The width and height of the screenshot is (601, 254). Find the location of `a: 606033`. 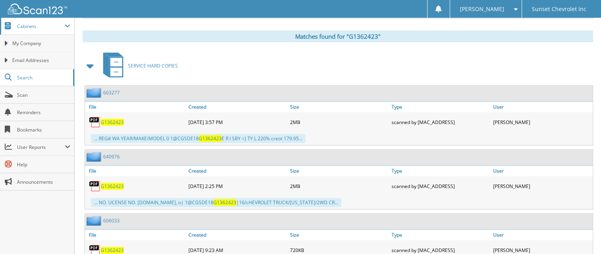

a: 606033 is located at coordinates (111, 220).